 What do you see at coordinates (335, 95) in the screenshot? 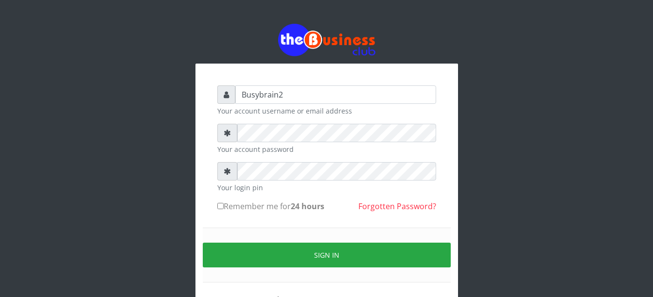
I see `input: Username or email address` at bounding box center [335, 95].